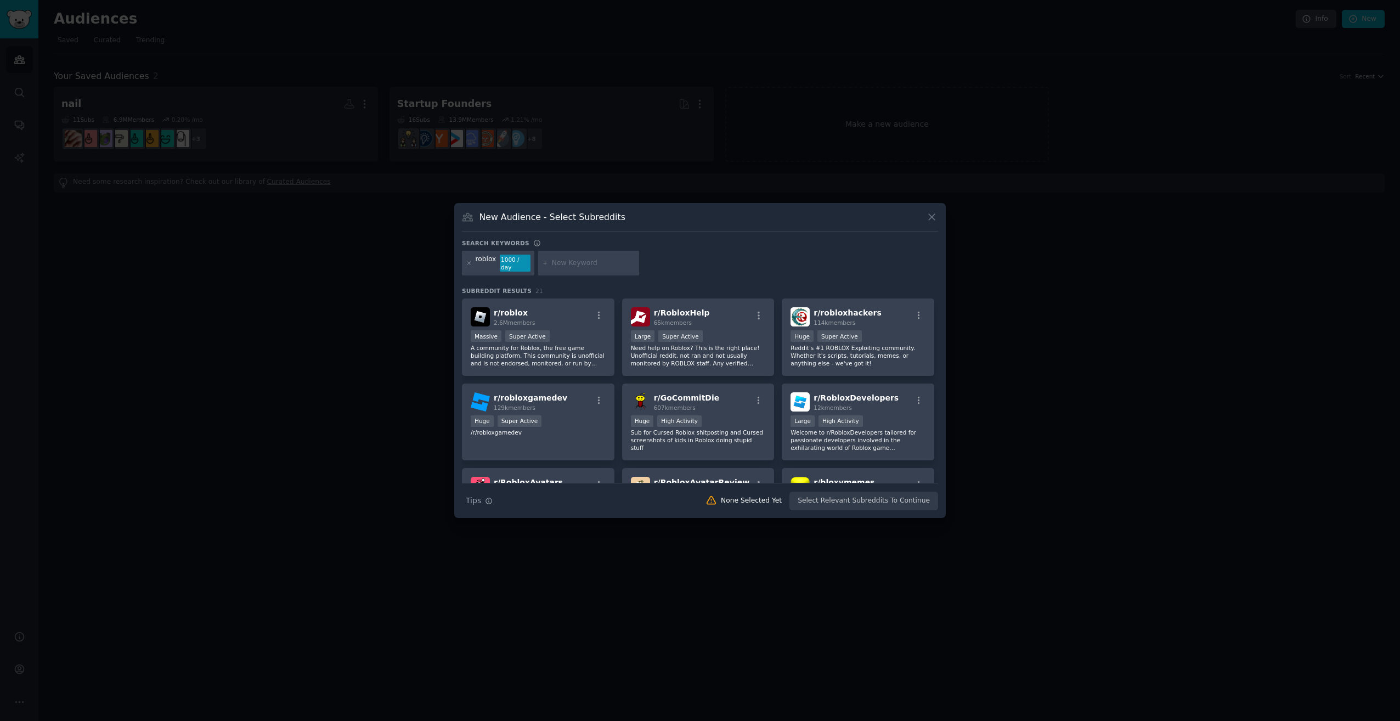  What do you see at coordinates (858, 440) in the screenshot?
I see `p: Welco‎m‎‎e t‎‎o r/RobloxDevelopers tai‎lored f‎o‎r pa‎ssionate de‎velopers inv‎olved in‎ t‎‎h‎‎e ...` at bounding box center [858, 440].